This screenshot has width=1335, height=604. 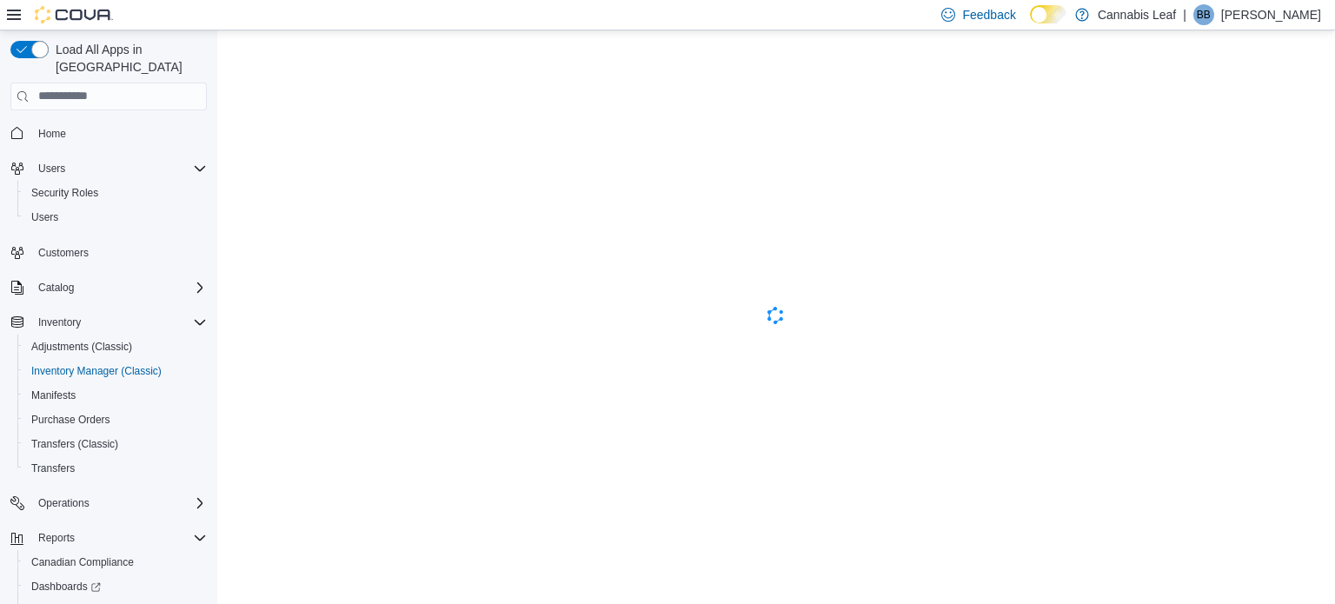 What do you see at coordinates (116, 347) in the screenshot?
I see `button: Adjustments (Classic)` at bounding box center [116, 347].